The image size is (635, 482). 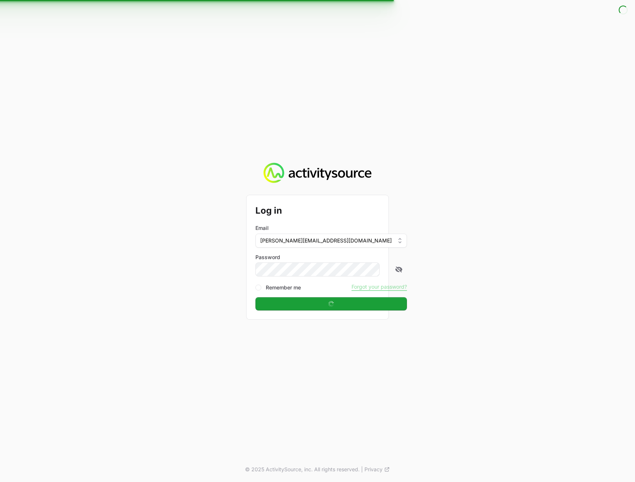 I want to click on label: Remember me, so click(x=283, y=288).